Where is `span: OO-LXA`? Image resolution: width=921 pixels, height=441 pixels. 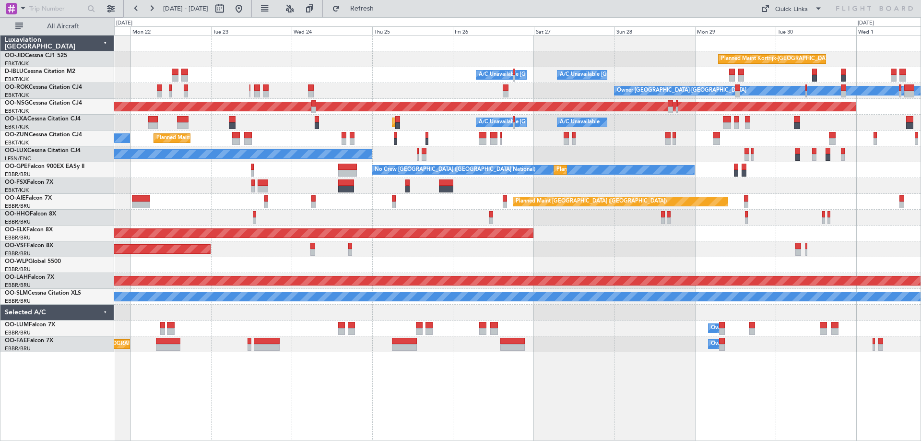 span: OO-LXA is located at coordinates (16, 119).